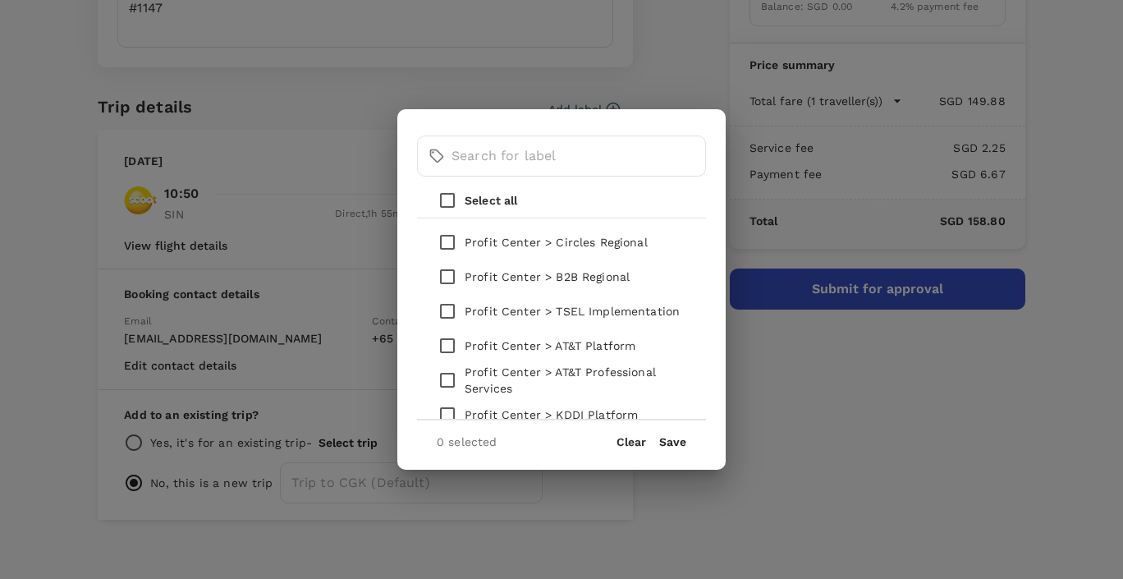  I want to click on button: Clear, so click(631, 442).